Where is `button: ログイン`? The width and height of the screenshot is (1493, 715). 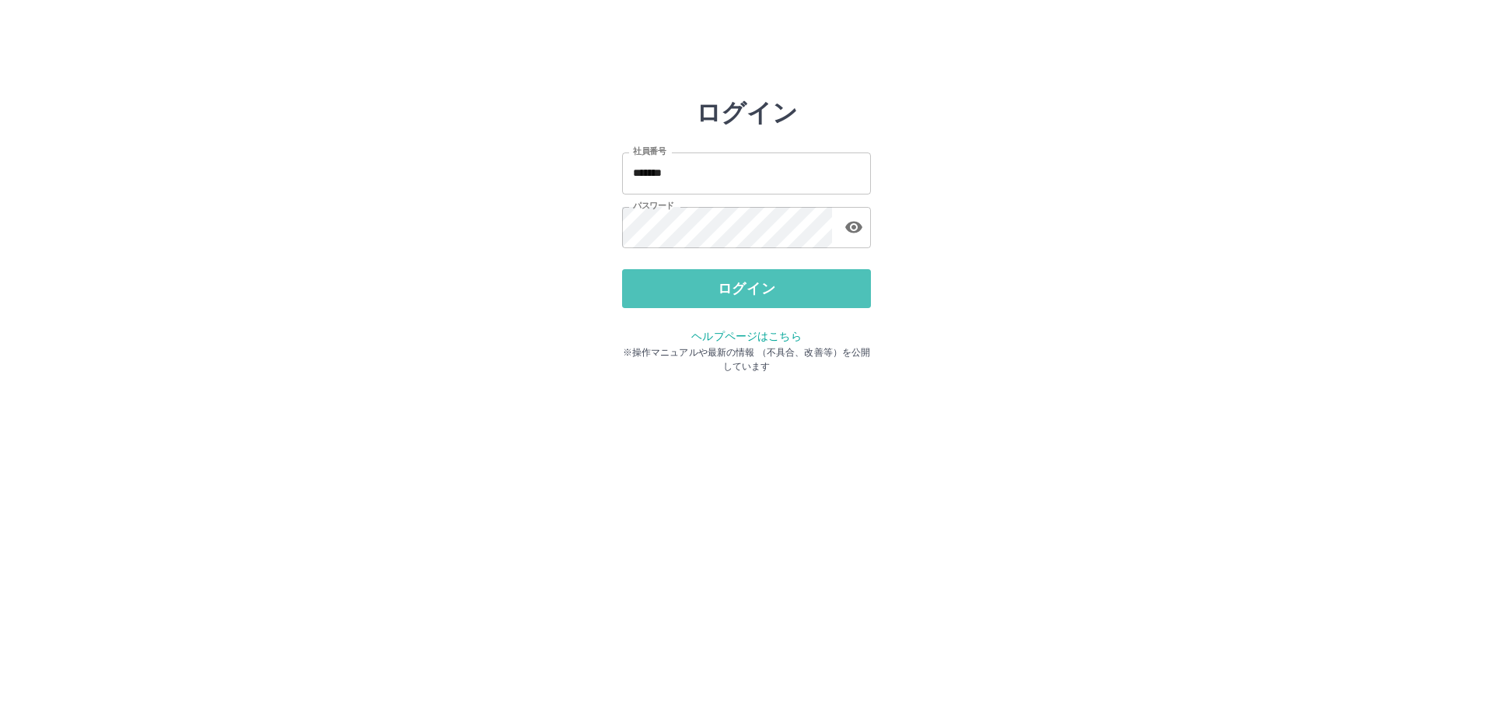
button: ログイン is located at coordinates (746, 288).